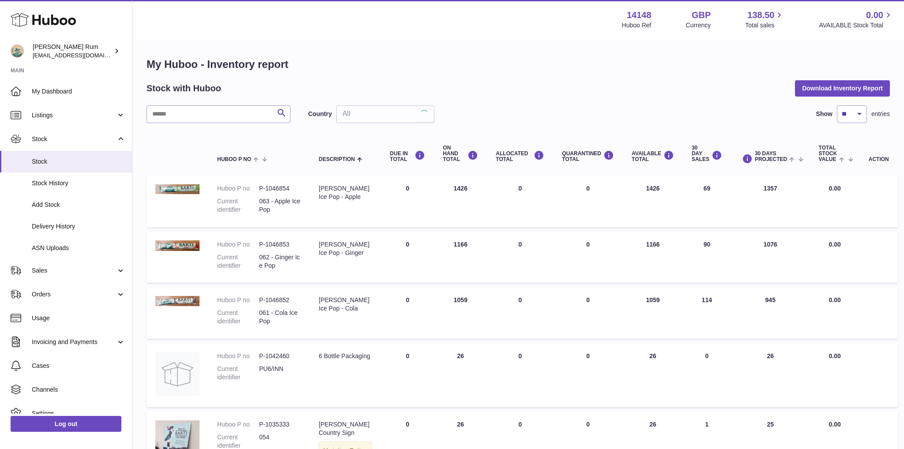  Describe the element at coordinates (79, 205) in the screenshot. I see `span: Add Stock` at that location.